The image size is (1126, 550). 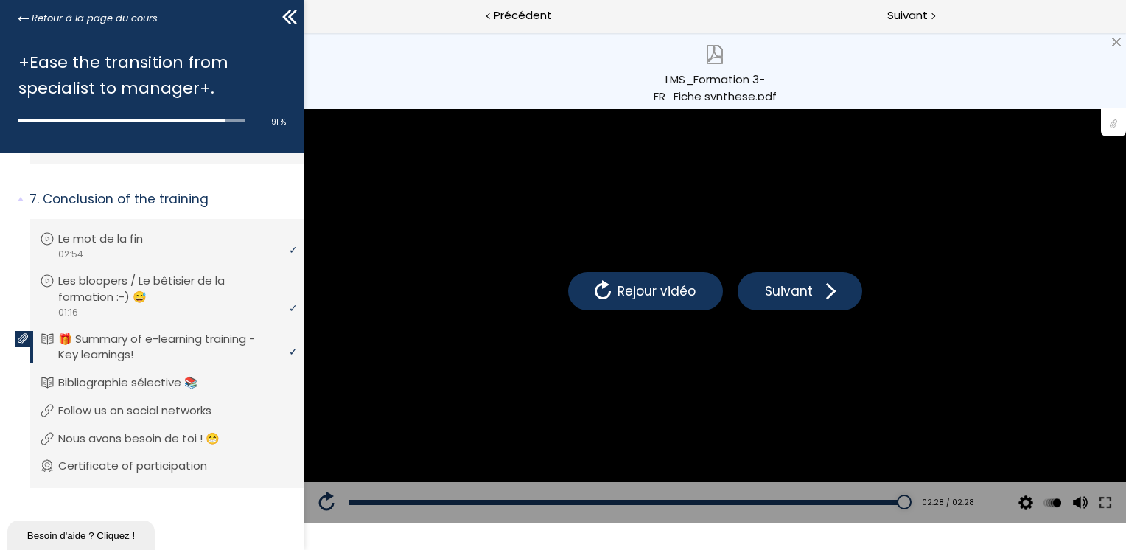 I want to click on span: Rejour vidéo, so click(x=352, y=259).